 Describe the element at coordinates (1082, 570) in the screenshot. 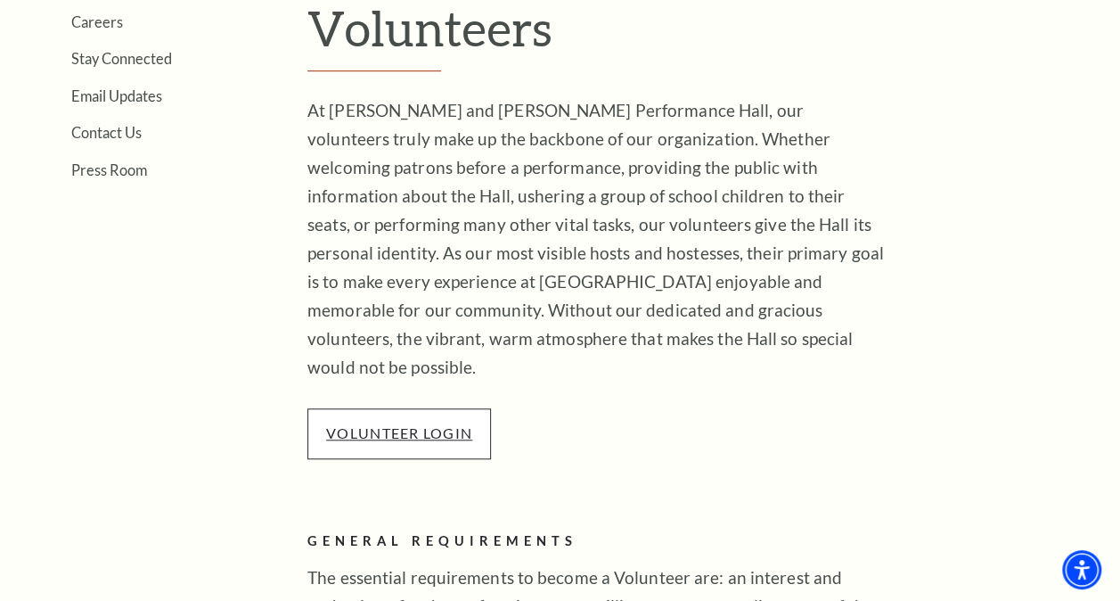

I see `div: Accessibility Menu` at that location.